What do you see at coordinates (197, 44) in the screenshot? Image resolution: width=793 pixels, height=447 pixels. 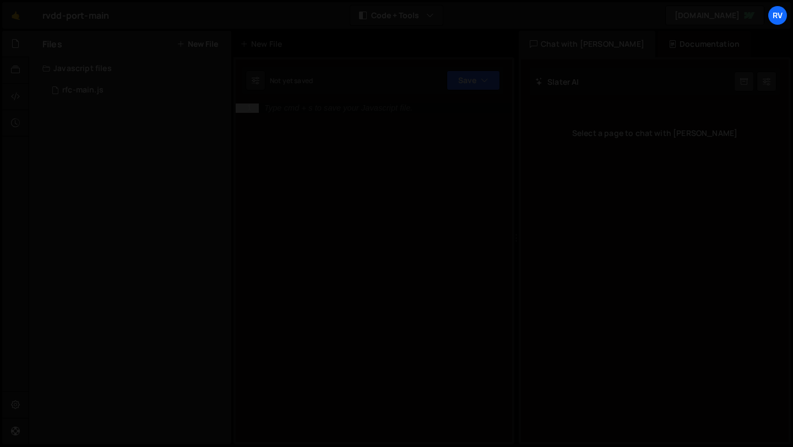 I see `button: New File` at bounding box center [197, 44].